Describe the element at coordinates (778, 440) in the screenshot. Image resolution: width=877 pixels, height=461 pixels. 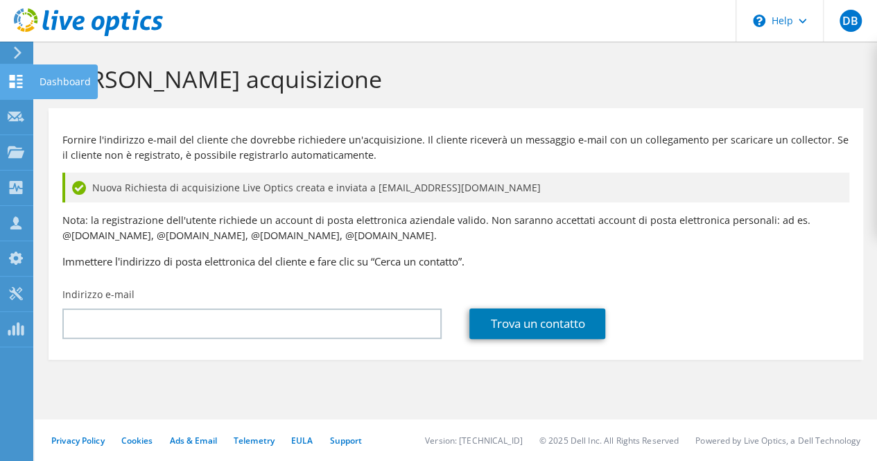
I see `li: Powered by Live Optics, a Dell Technology` at that location.